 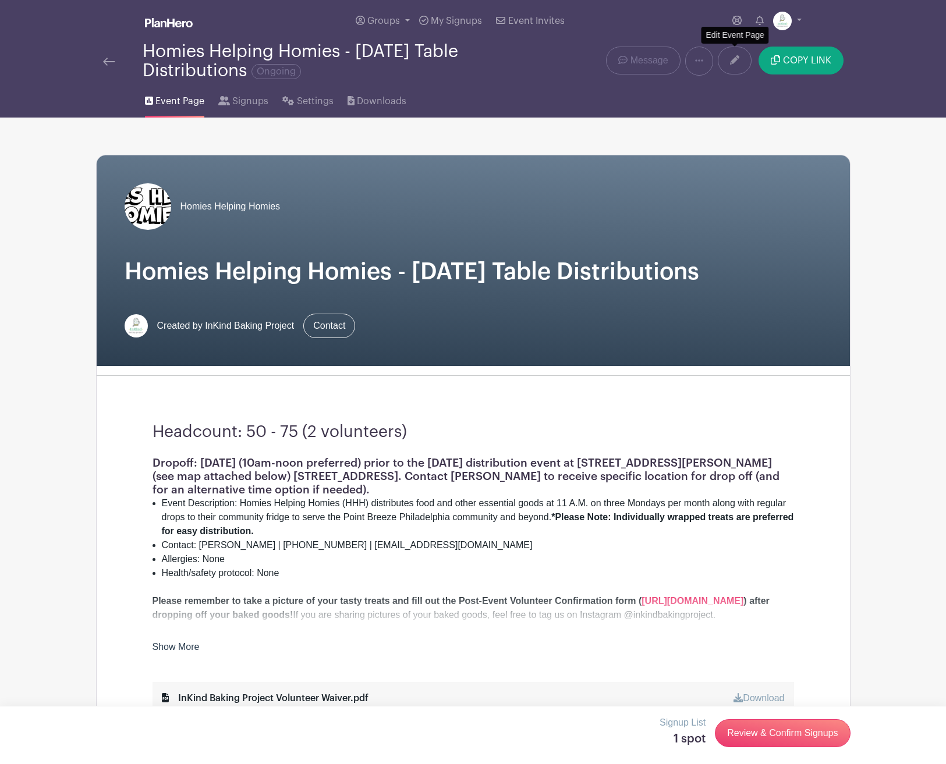 What do you see at coordinates (759, 698) in the screenshot?
I see `a: Download` at bounding box center [759, 698].